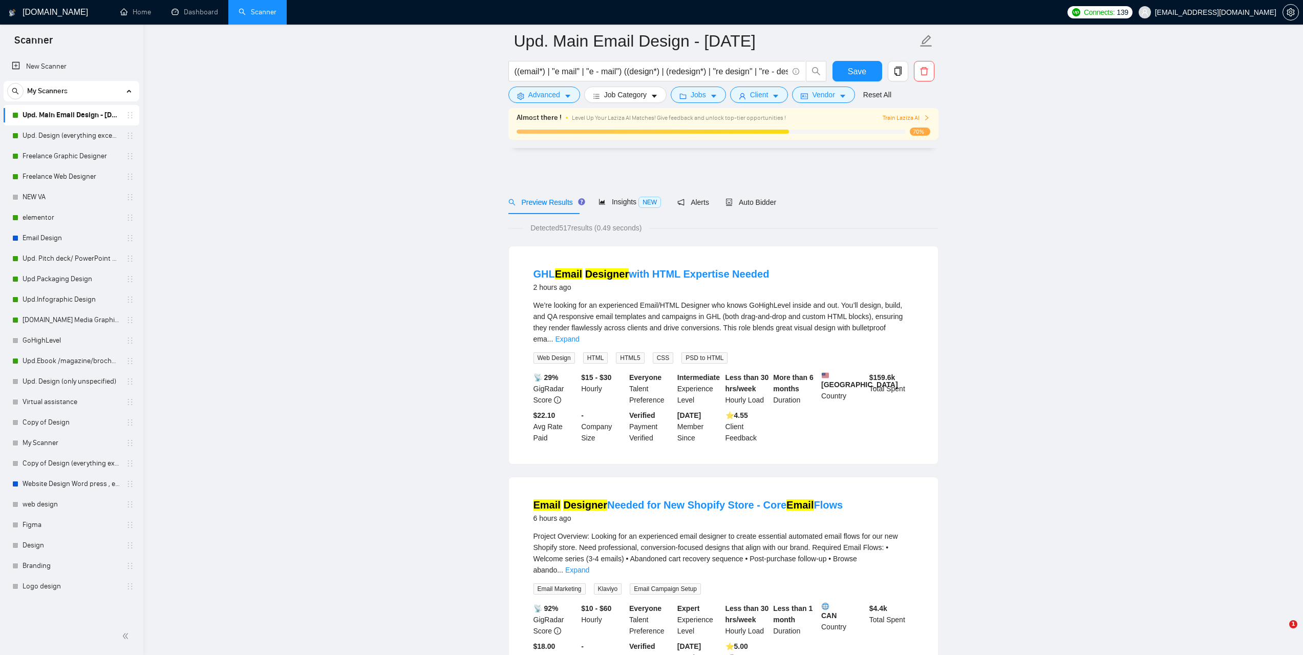 The image size is (1303, 655). Describe the element at coordinates (699, 619) in the screenshot. I see `div: Experience Level` at that location.